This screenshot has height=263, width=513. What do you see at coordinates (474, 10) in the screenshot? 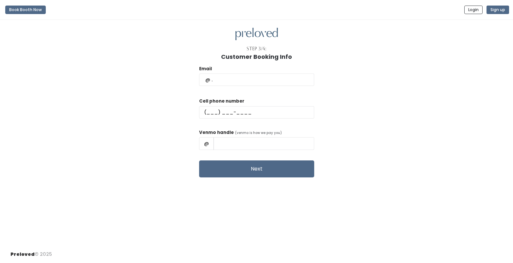
I see `button: Login` at bounding box center [474, 10].